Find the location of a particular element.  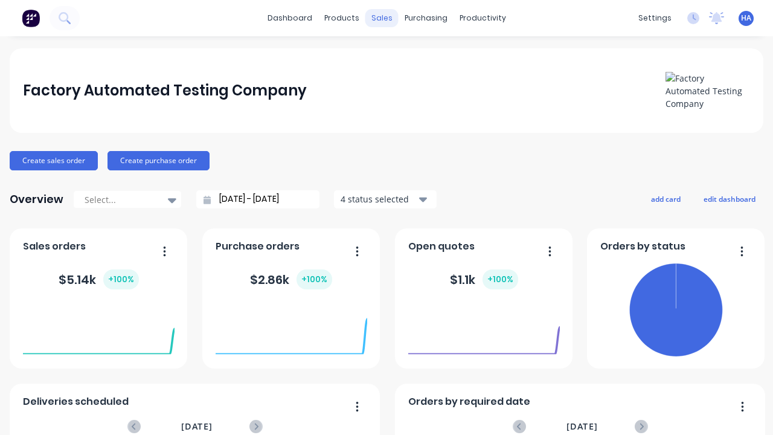

img: Factory is located at coordinates (31, 18).